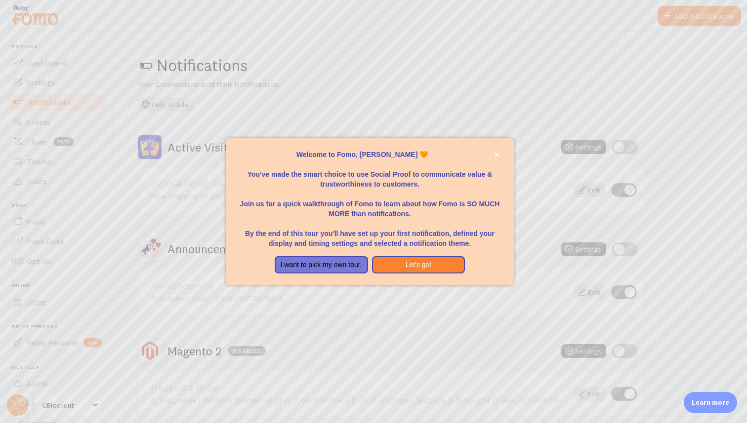 The image size is (747, 423). Describe the element at coordinates (710, 403) in the screenshot. I see `div: Learn more` at that location.